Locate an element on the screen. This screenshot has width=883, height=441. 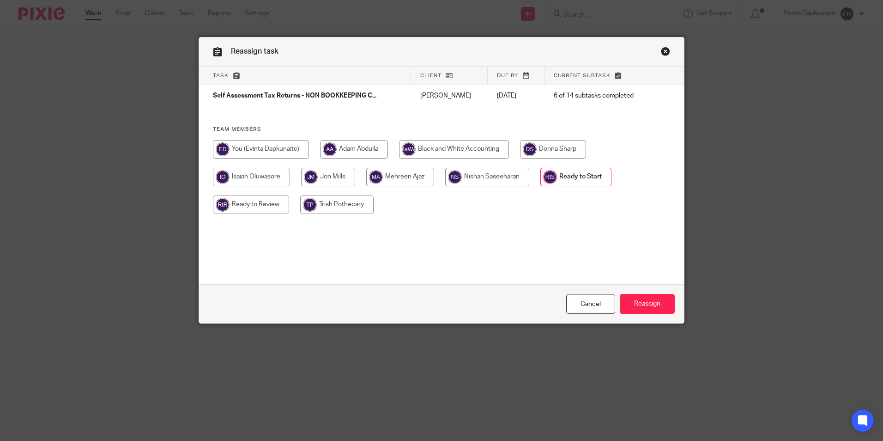
td: 6 of 14 subtasks completed is located at coordinates (599, 96).